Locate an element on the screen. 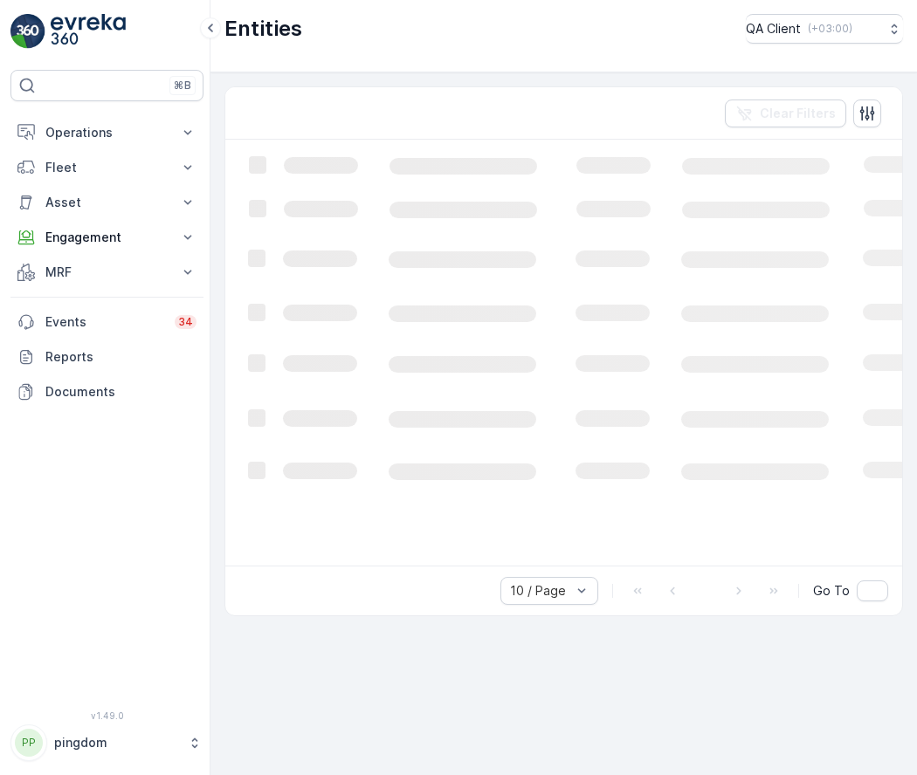 This screenshot has width=917, height=775. p: Events is located at coordinates (105, 322).